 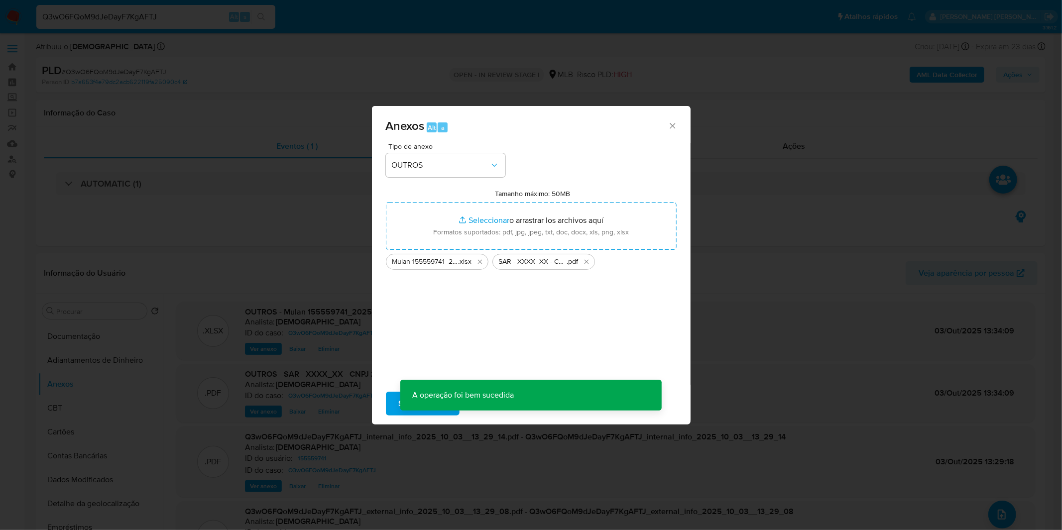 What do you see at coordinates (441, 165) in the screenshot?
I see `span: OUTROS` at bounding box center [441, 165].